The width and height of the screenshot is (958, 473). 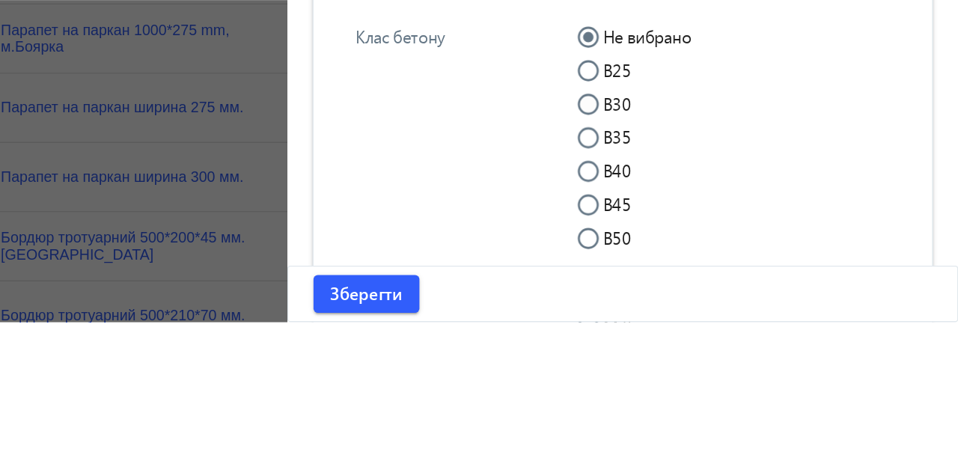 I want to click on label: прямокутник, so click(x=738, y=230).